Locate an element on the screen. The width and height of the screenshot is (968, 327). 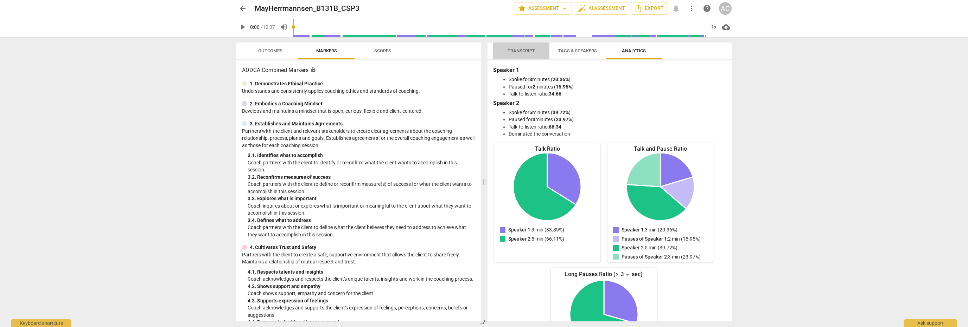
b: 15.95% is located at coordinates (564, 87).